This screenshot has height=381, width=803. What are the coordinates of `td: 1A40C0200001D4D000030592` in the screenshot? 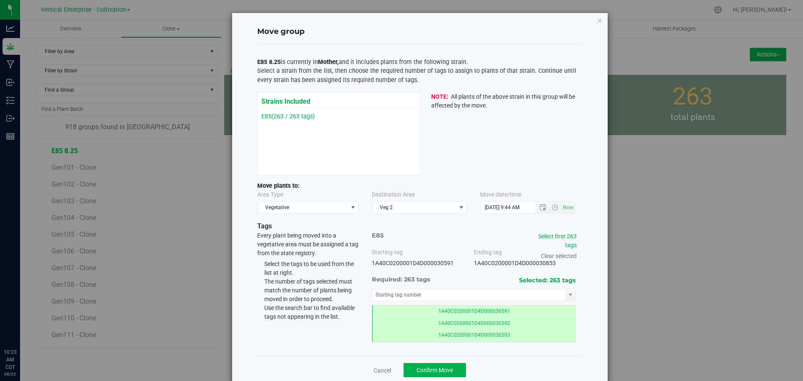 It's located at (474, 323).